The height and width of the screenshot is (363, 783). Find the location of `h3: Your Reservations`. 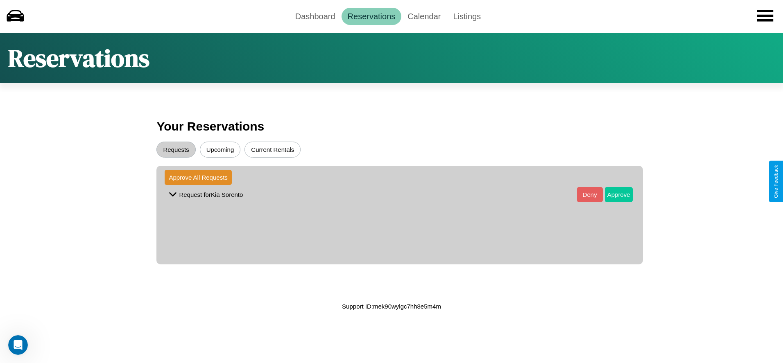

h3: Your Reservations is located at coordinates (391, 127).